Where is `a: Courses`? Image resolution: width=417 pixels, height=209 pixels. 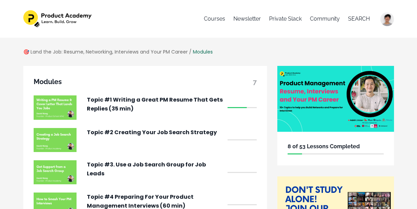 a: Courses is located at coordinates (215, 19).